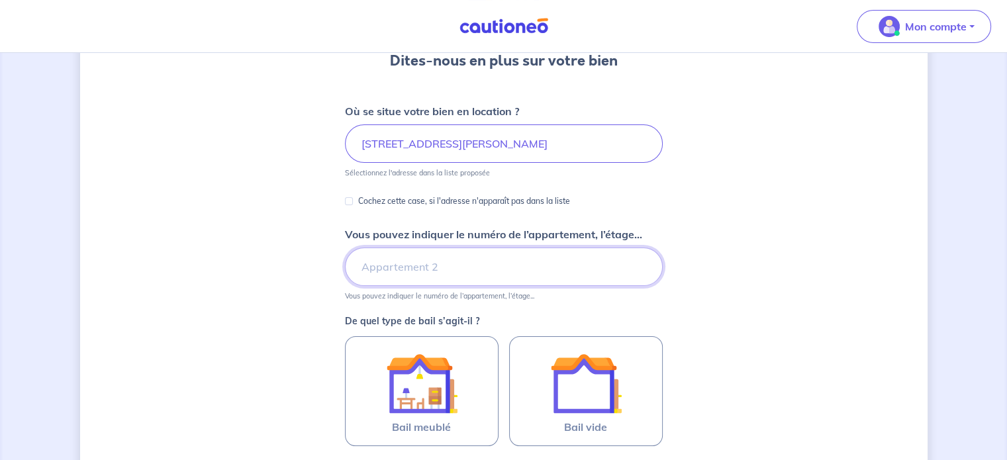 The height and width of the screenshot is (460, 1007). Describe the element at coordinates (504, 267) in the screenshot. I see `input: Appartement 2` at that location.